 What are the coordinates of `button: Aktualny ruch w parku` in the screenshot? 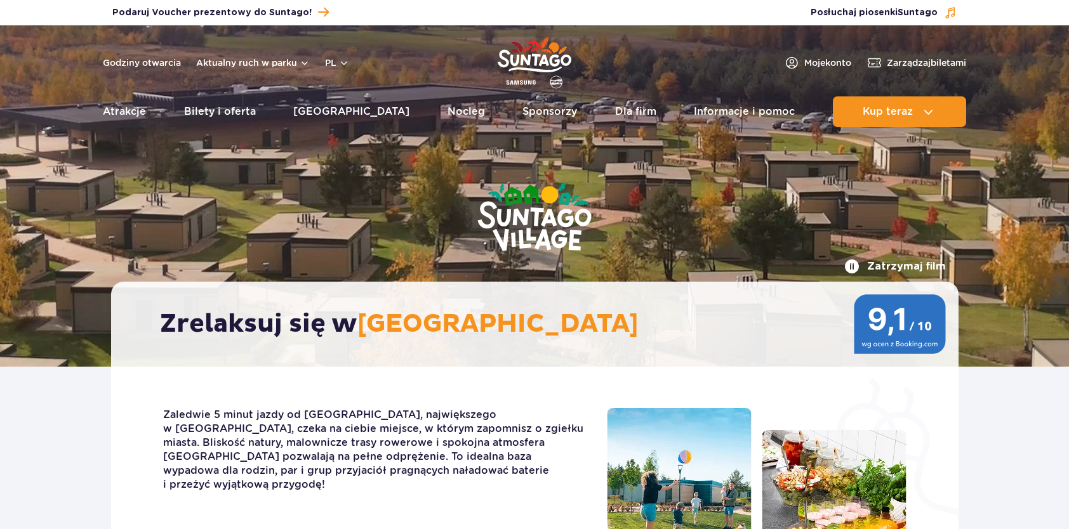 It's located at (253, 63).